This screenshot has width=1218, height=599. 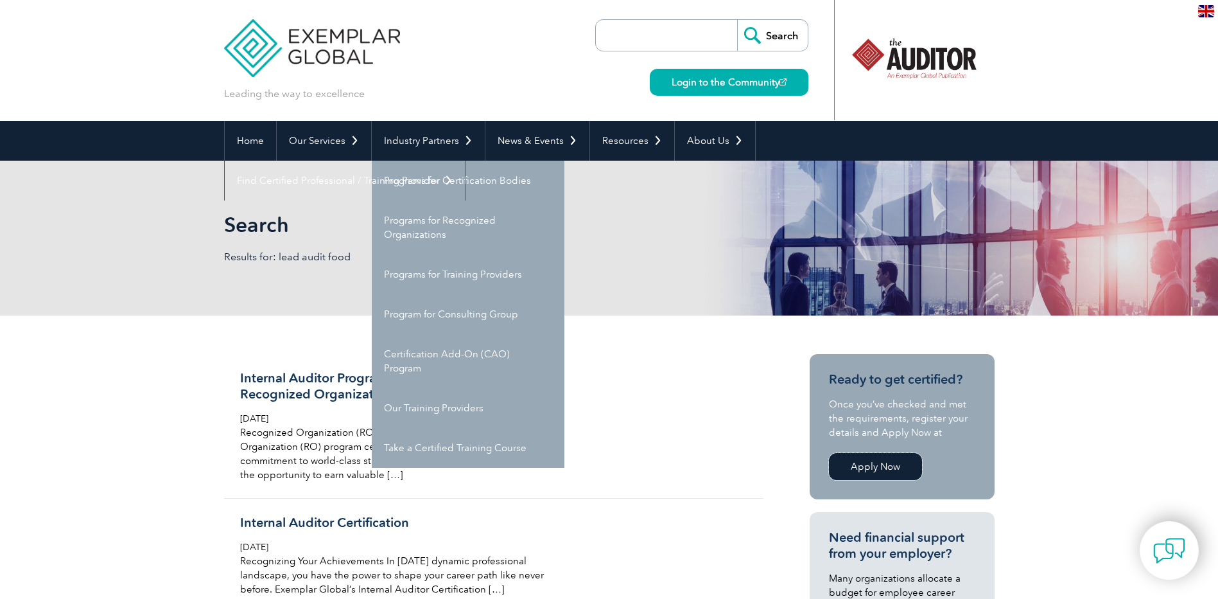 What do you see at coordinates (875, 466) in the screenshot?
I see `a: Apply Now` at bounding box center [875, 466].